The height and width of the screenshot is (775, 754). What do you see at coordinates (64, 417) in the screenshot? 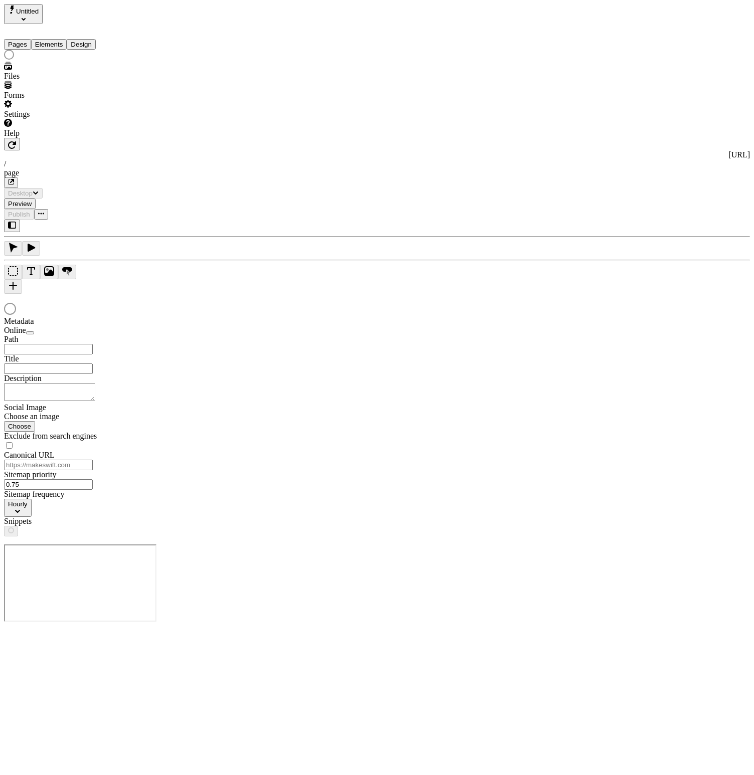
I see `div: Choose an image` at bounding box center [64, 417].